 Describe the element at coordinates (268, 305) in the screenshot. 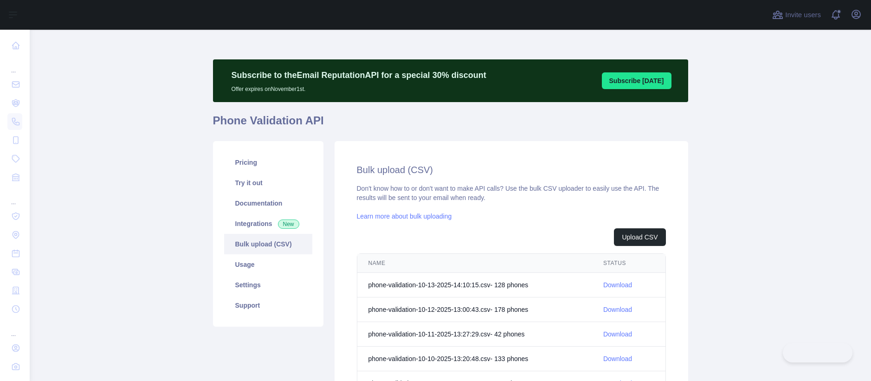

I see `a: Support` at that location.